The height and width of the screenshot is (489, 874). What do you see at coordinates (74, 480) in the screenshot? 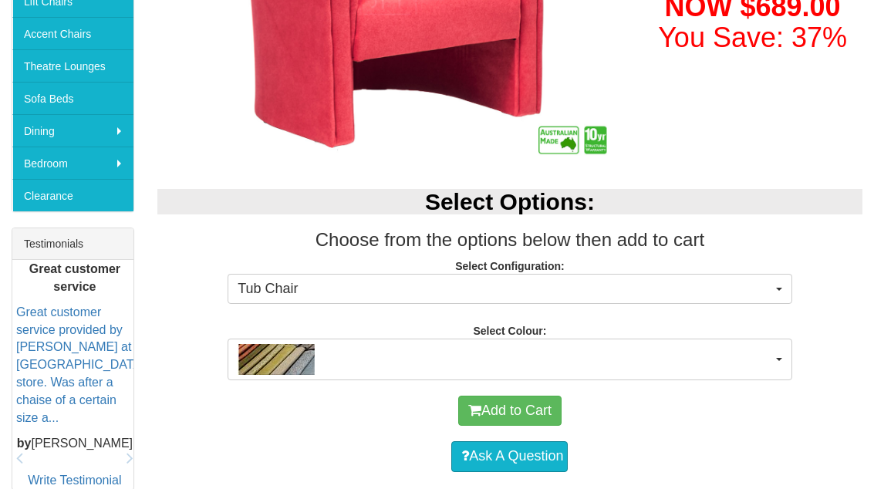
I see `a: Write Testimonial` at bounding box center [74, 480].